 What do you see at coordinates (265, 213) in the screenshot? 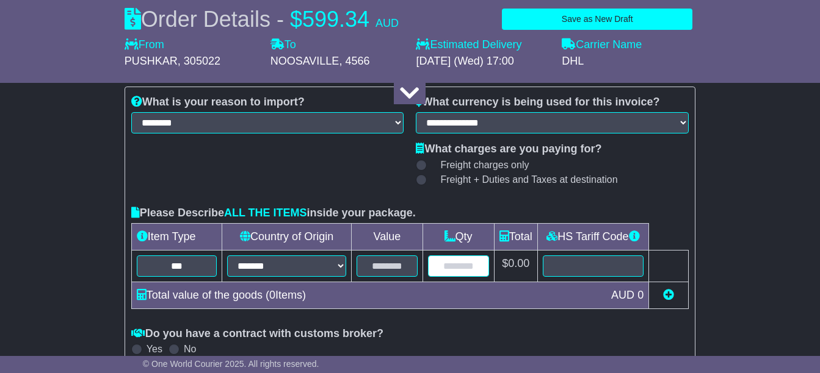
I see `span: ALL THE ITEMS` at bounding box center [265, 213].